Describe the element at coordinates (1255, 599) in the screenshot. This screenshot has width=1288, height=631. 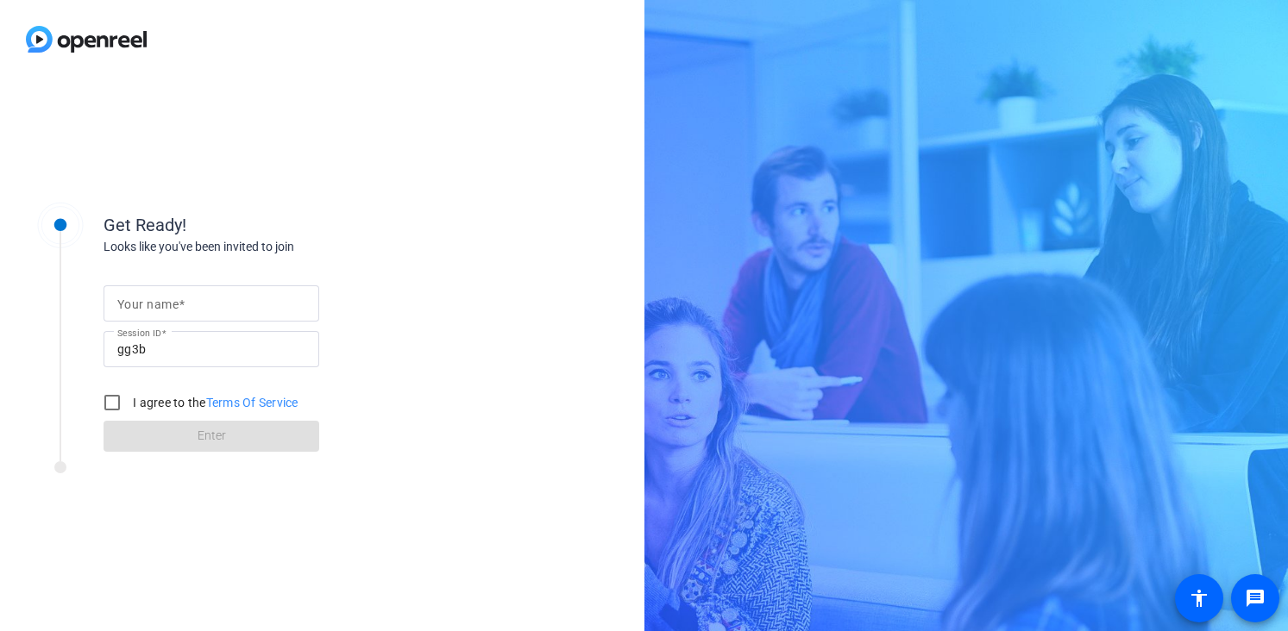
I see `mat-icon: message` at that location.